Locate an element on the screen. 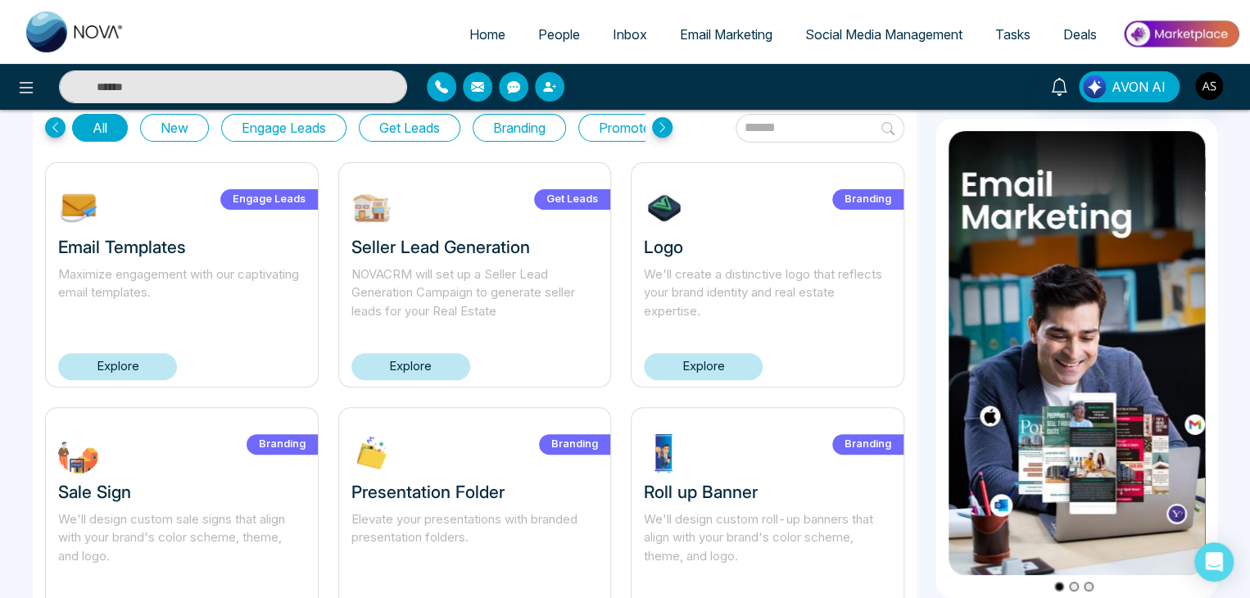  h3: Roll up Banner is located at coordinates (768, 492).